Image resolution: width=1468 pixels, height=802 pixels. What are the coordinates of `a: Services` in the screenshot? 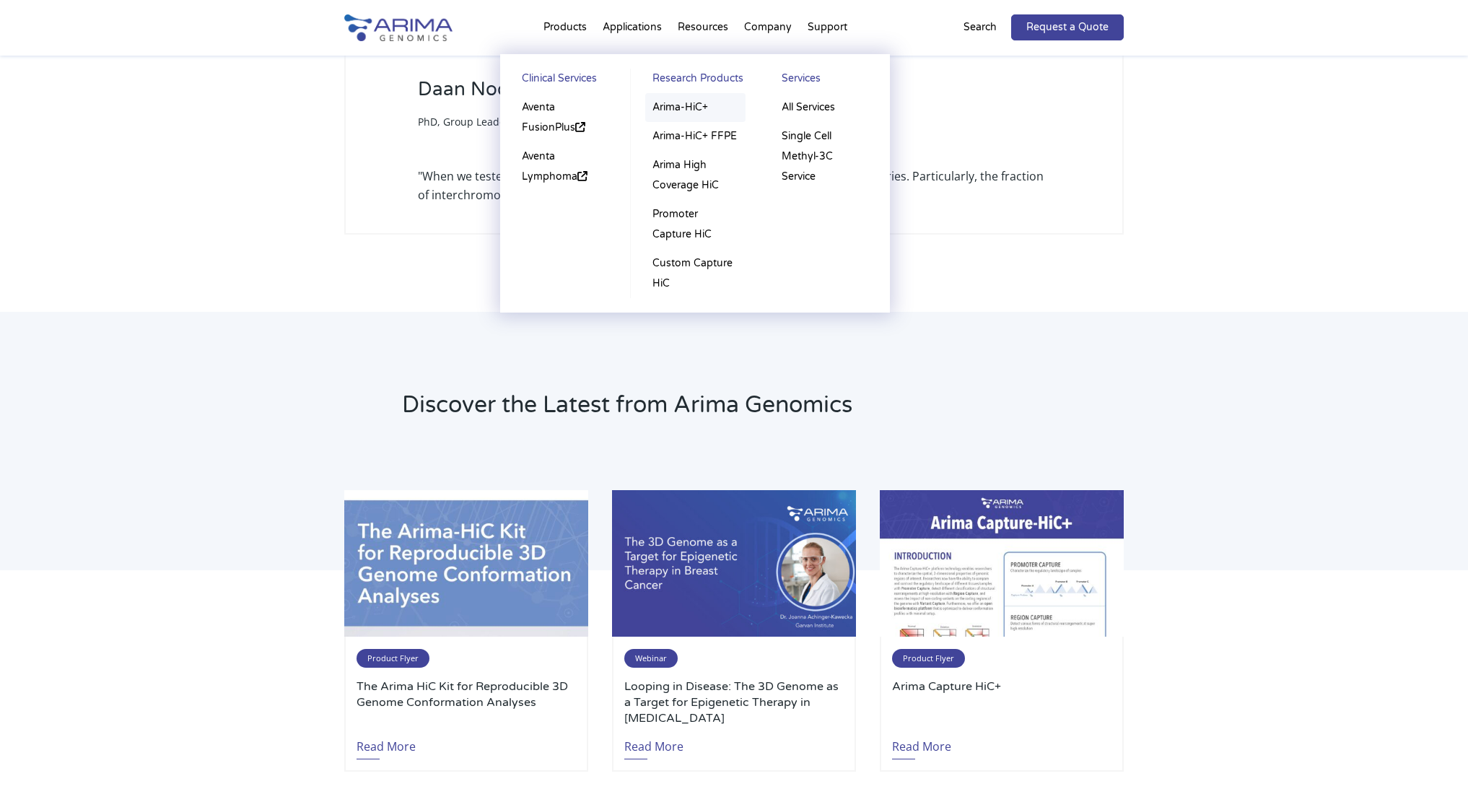 It's located at (825, 81).